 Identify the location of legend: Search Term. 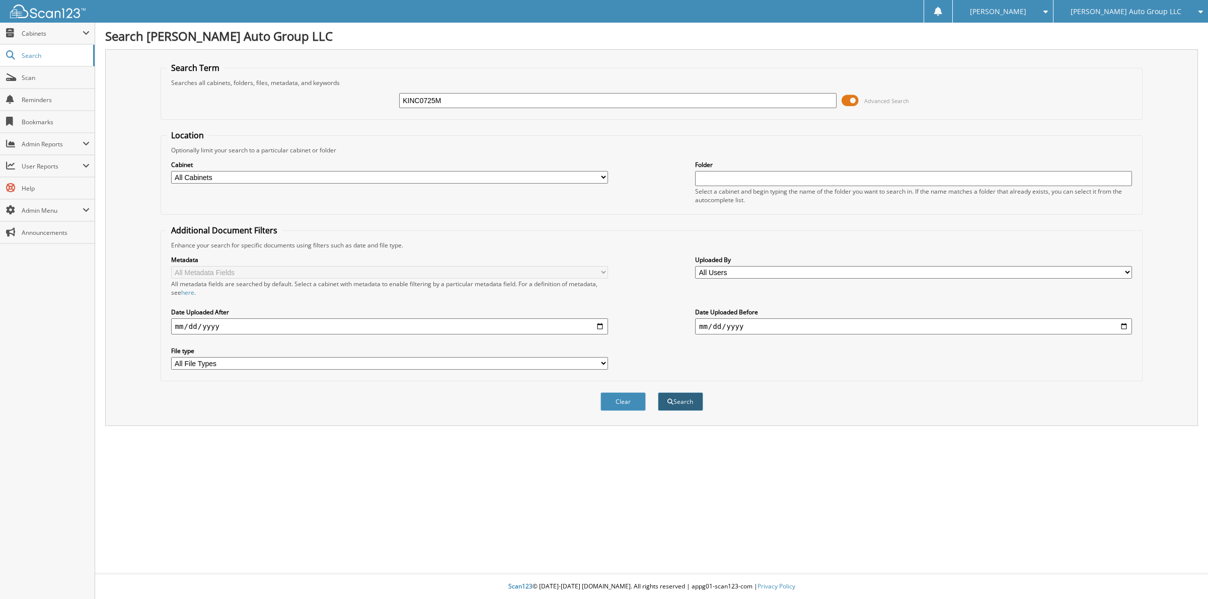
(195, 68).